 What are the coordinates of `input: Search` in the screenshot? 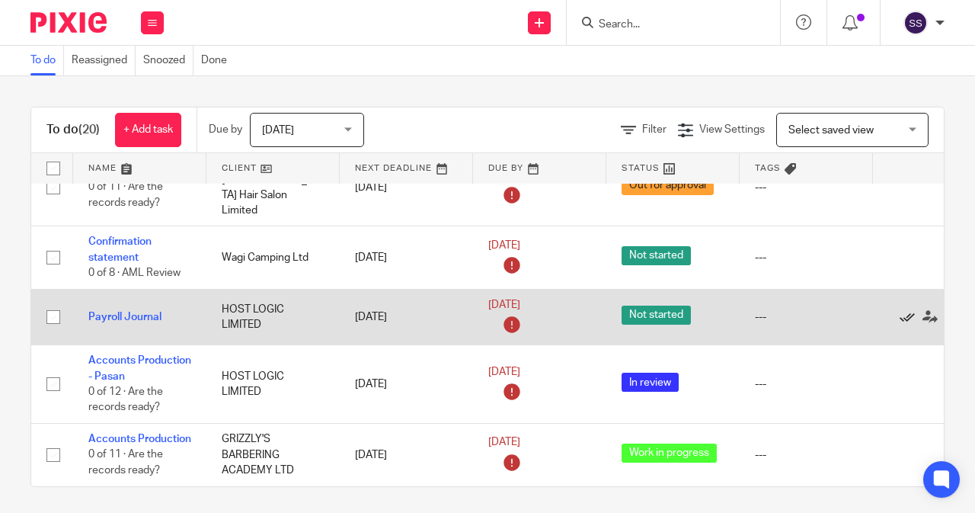 It's located at (666, 25).